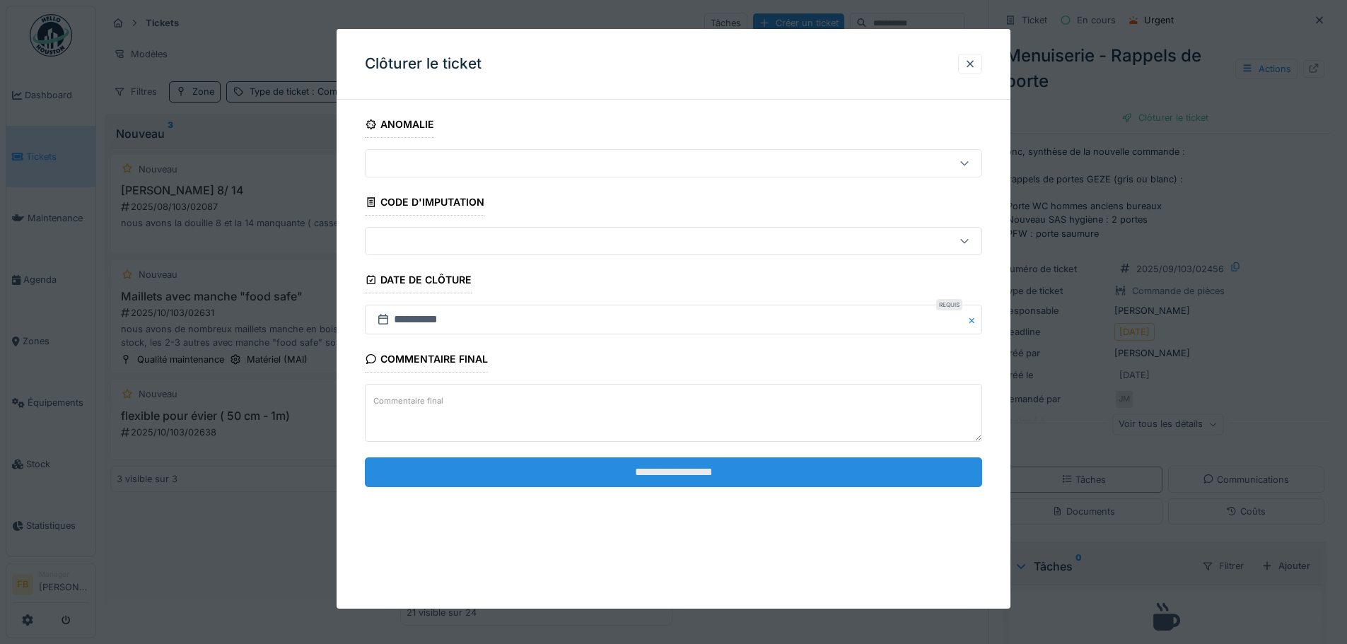 Image resolution: width=1347 pixels, height=644 pixels. I want to click on div: Date de clôture, so click(418, 281).